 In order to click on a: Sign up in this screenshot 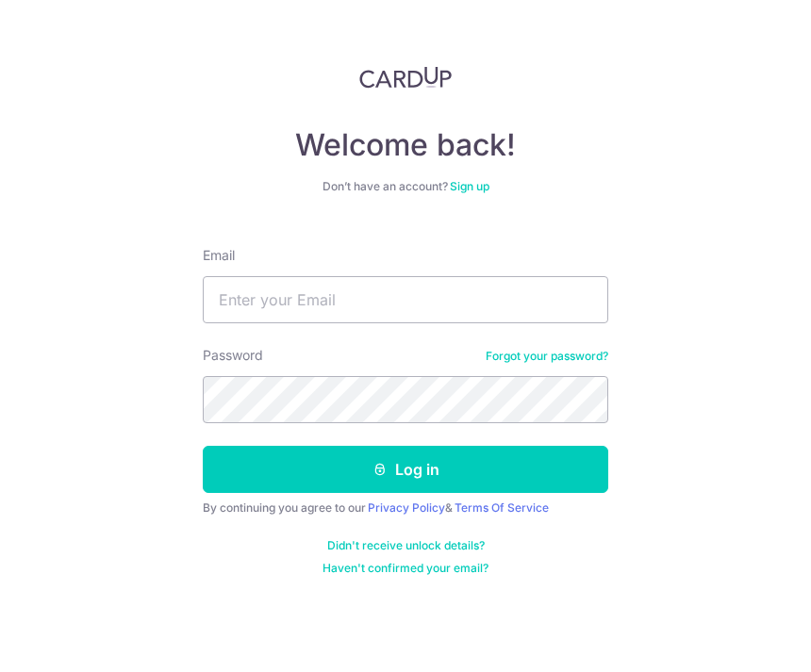, I will do `click(469, 186)`.